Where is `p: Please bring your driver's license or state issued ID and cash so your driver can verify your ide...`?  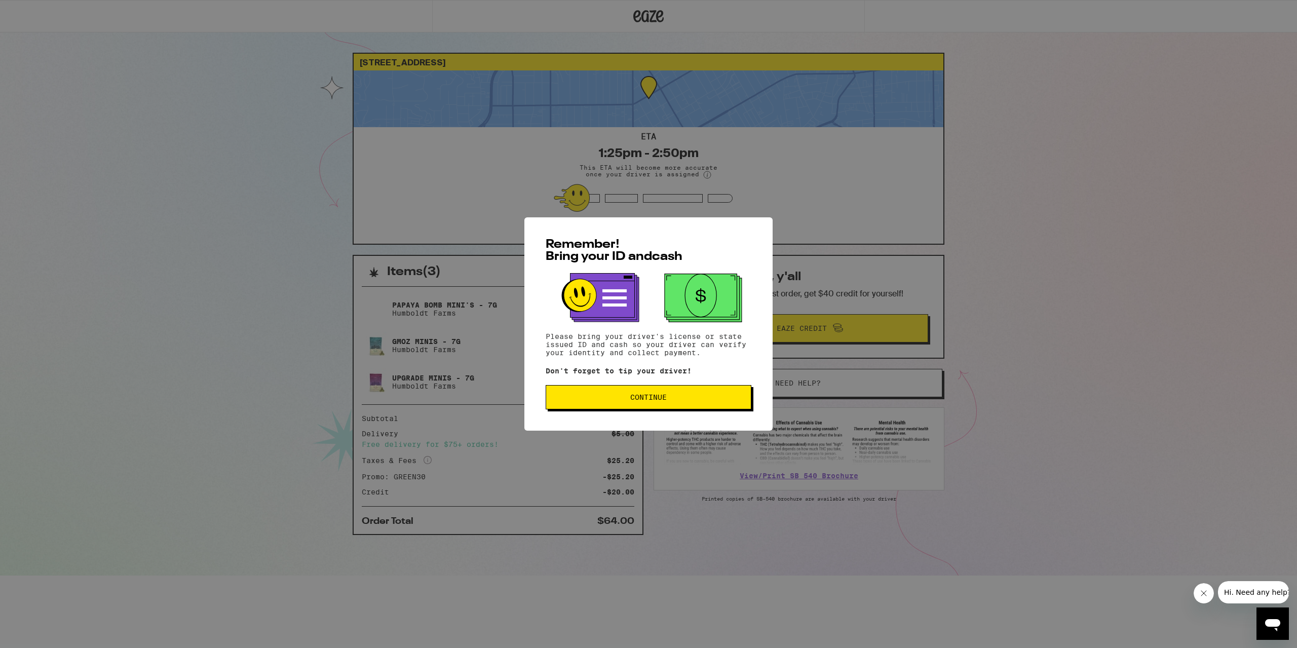 p: Please bring your driver's license or state issued ID and cash so your driver can verify your ide... is located at coordinates (648, 344).